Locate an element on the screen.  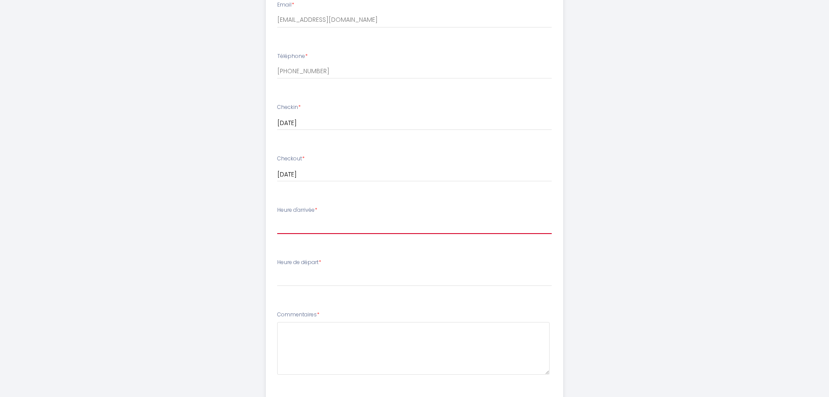
label: Heure de départ is located at coordinates (299, 262).